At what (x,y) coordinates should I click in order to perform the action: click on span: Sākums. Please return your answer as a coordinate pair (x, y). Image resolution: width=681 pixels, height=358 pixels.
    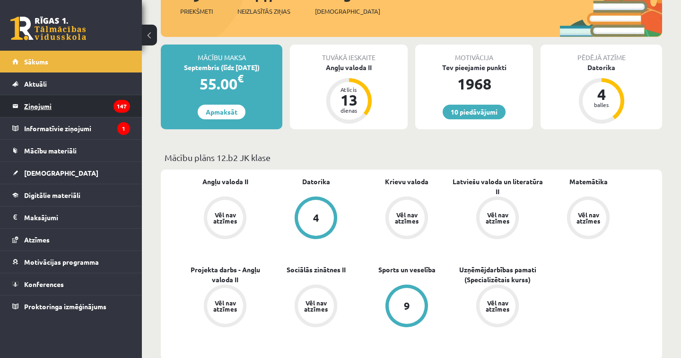
    Looking at the image, I should click on (36, 61).